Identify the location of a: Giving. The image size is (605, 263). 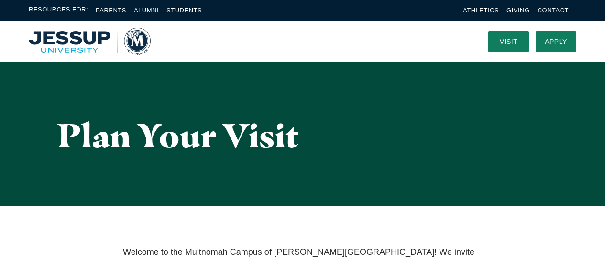
(518, 10).